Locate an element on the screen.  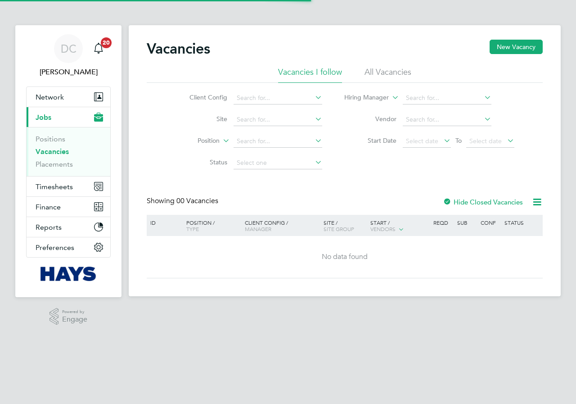
span: Reports is located at coordinates (49, 227).